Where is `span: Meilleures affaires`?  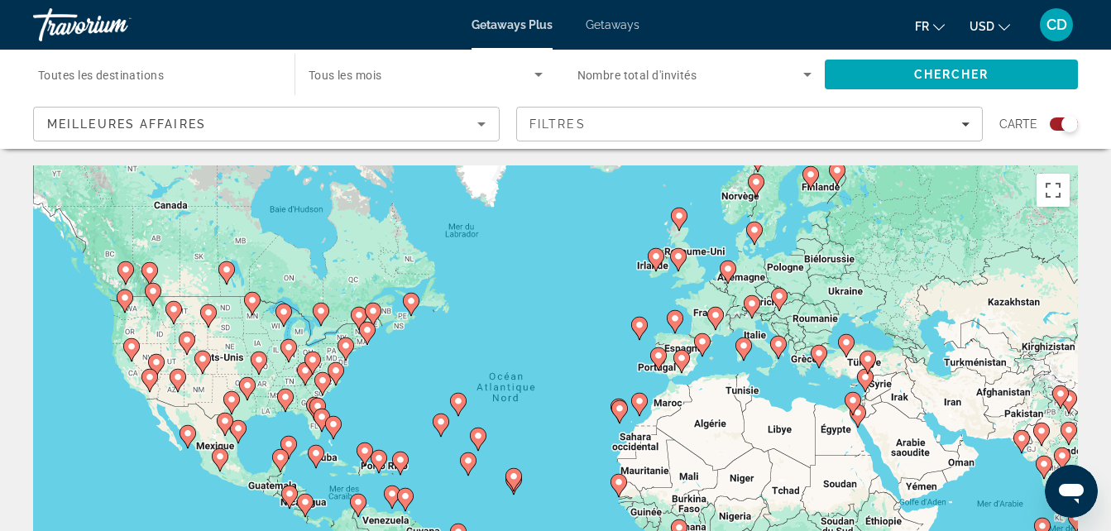
span: Meilleures affaires is located at coordinates (127, 124).